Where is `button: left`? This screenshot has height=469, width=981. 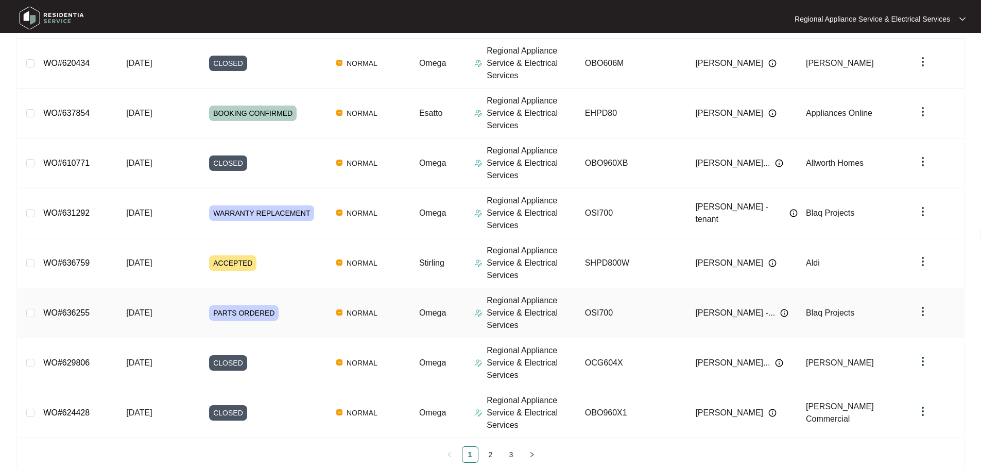 button: left is located at coordinates (450, 455).